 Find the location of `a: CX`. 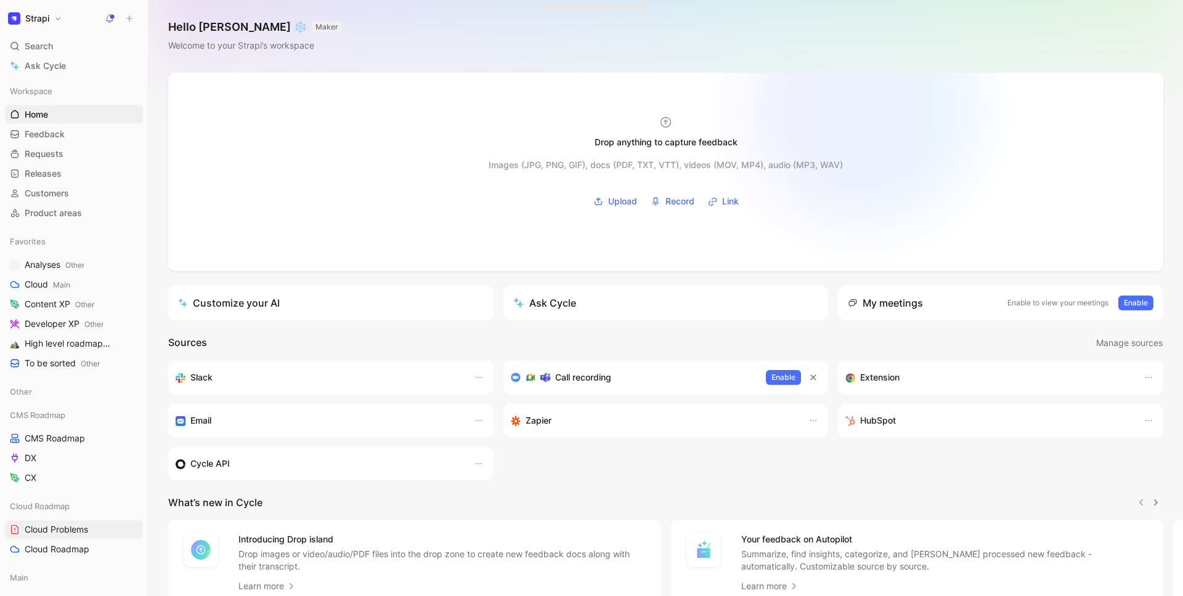

a: CX is located at coordinates (74, 478).